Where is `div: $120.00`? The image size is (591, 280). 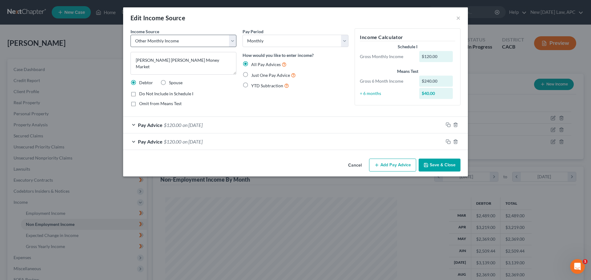 div: $120.00 is located at coordinates (436, 57).